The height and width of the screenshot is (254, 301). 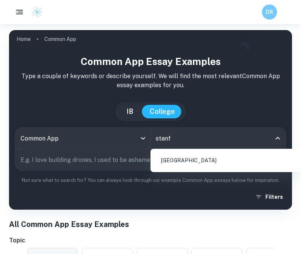 I want to click on button: Filters, so click(x=269, y=197).